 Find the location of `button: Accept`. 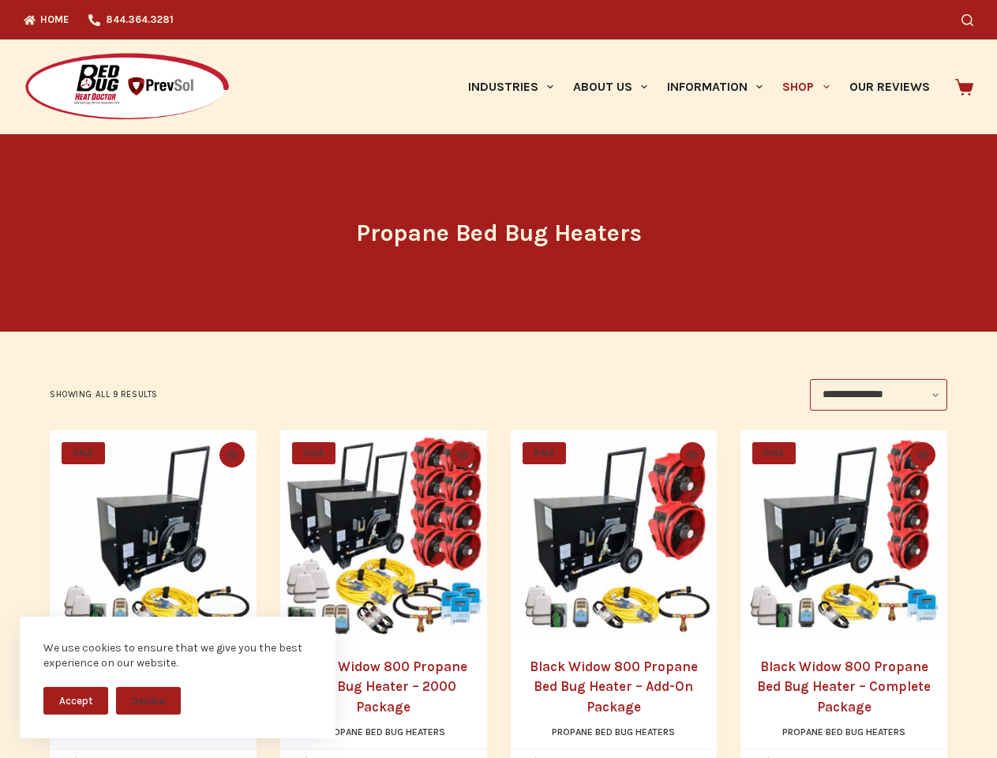

button: Accept is located at coordinates (76, 700).